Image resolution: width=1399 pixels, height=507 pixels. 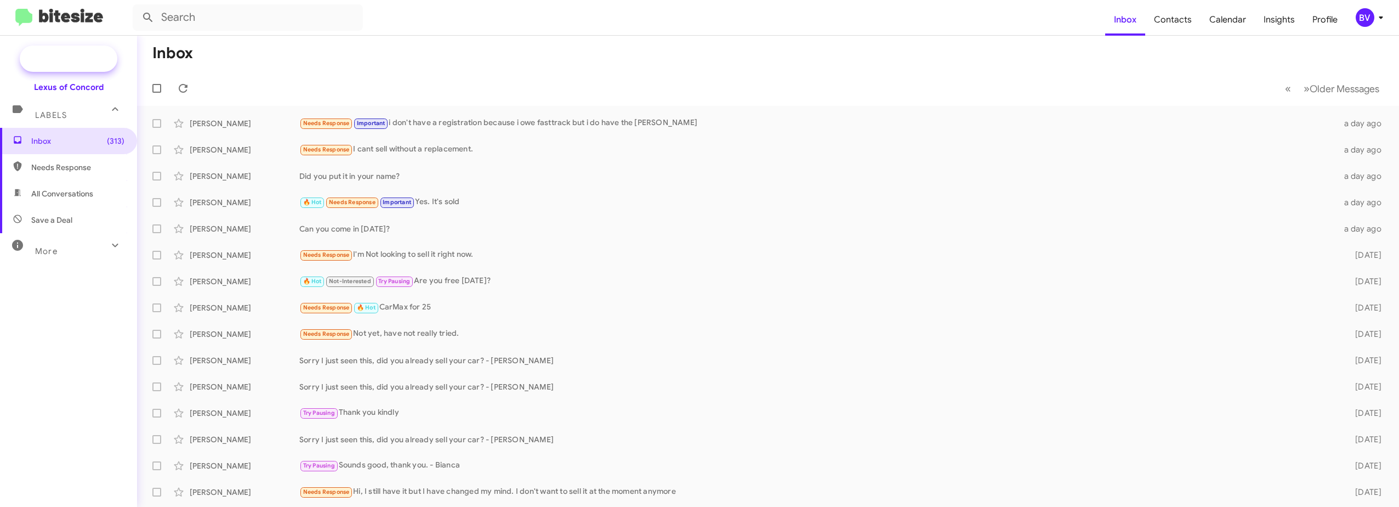 What do you see at coordinates (817, 333) in the screenshot?
I see `div: Not yet, have not really tried.` at bounding box center [817, 333].